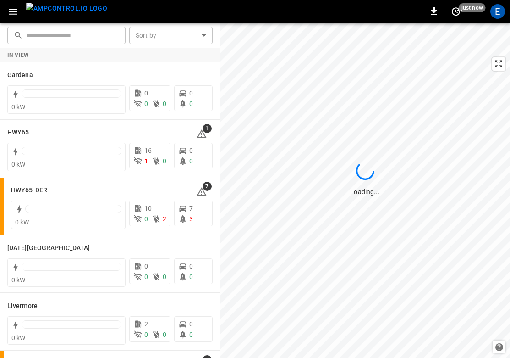 The width and height of the screenshot is (510, 358). Describe the element at coordinates (365, 190) in the screenshot. I see `canvas: Map` at that location.